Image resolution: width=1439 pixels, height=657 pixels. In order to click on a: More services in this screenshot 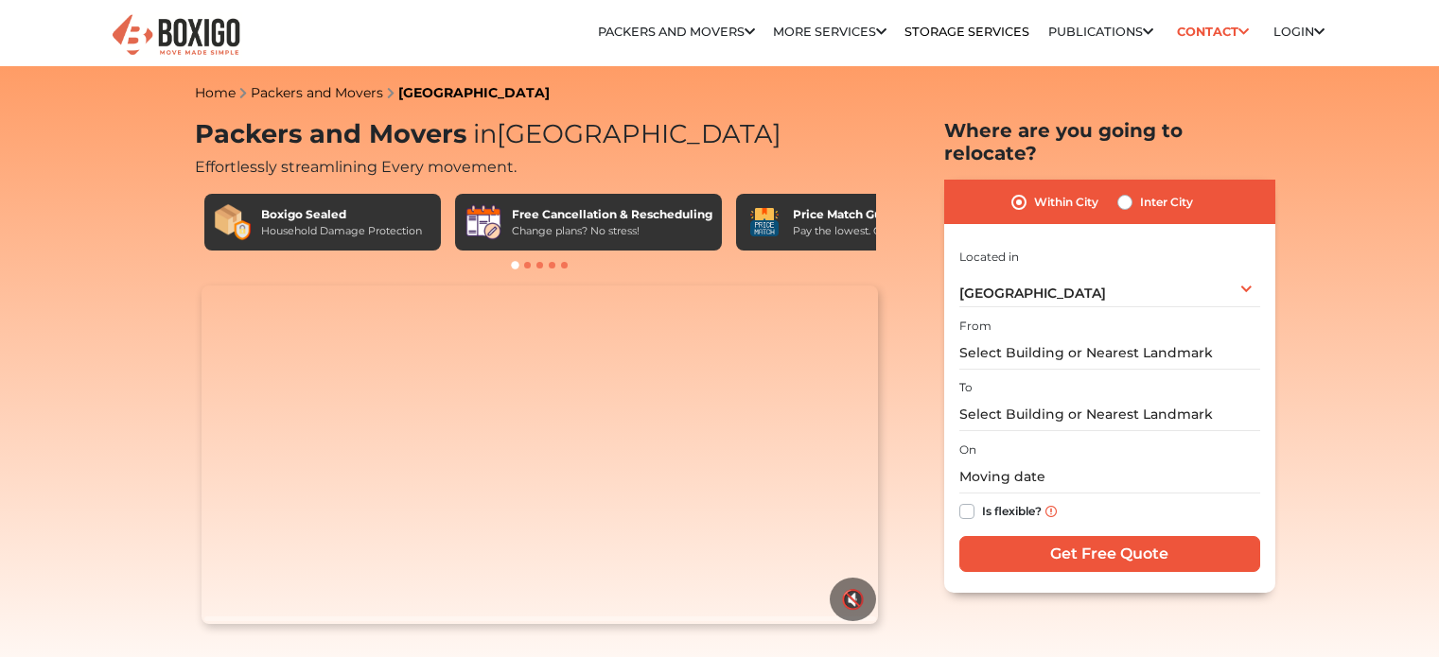, I will do `click(830, 31)`.